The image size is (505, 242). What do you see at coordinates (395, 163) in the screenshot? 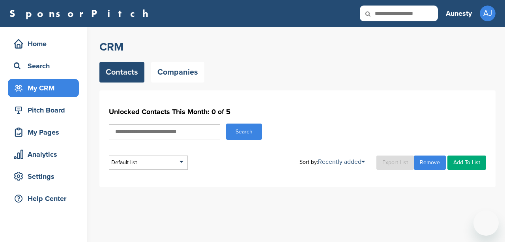
I see `a: Export List` at bounding box center [395, 163].